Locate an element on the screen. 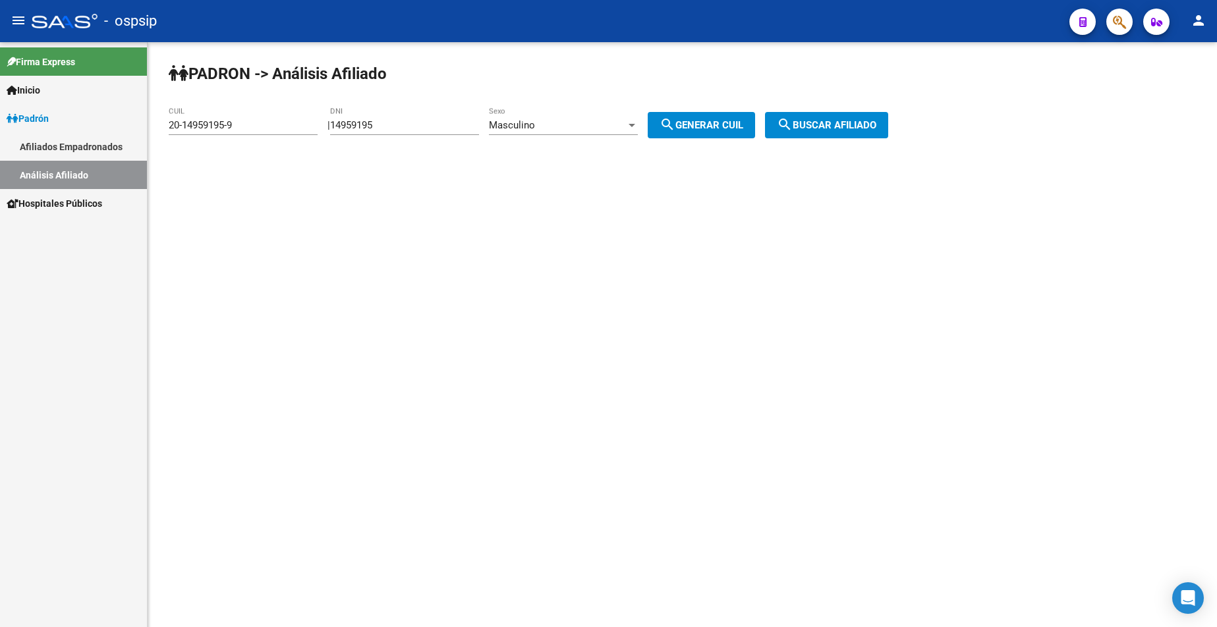 The height and width of the screenshot is (627, 1217). button: Buscar afiliado is located at coordinates (826, 125).